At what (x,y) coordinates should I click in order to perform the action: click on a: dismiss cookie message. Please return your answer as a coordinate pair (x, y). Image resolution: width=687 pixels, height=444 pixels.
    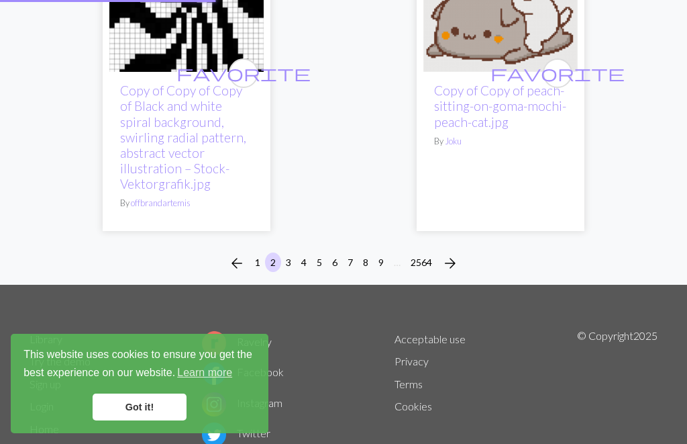
    Looking at the image, I should click on (140, 407).